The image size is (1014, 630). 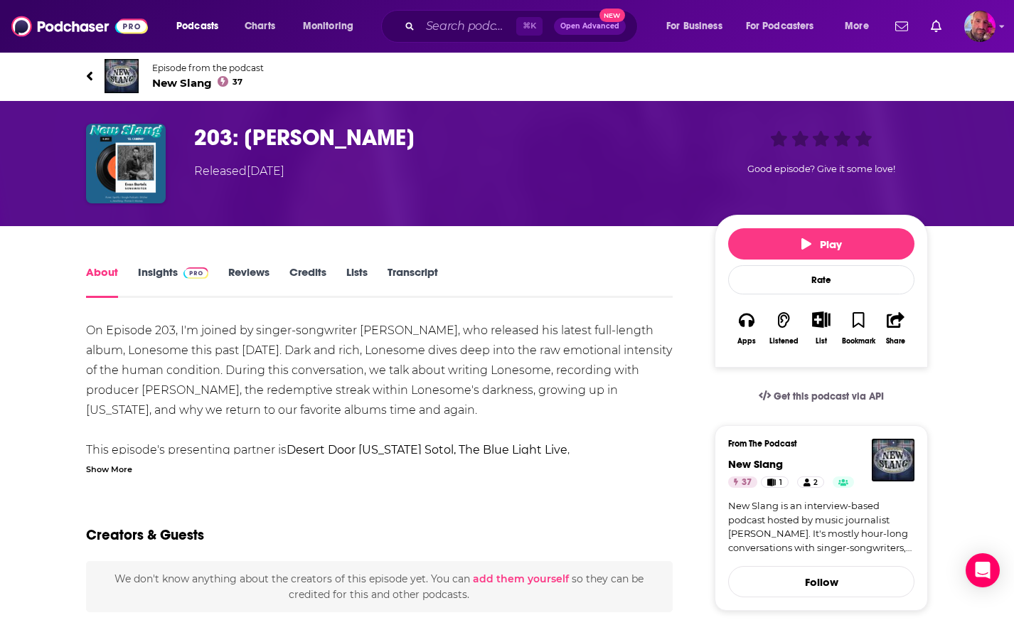 What do you see at coordinates (821, 244) in the screenshot?
I see `span: Play` at bounding box center [821, 244].